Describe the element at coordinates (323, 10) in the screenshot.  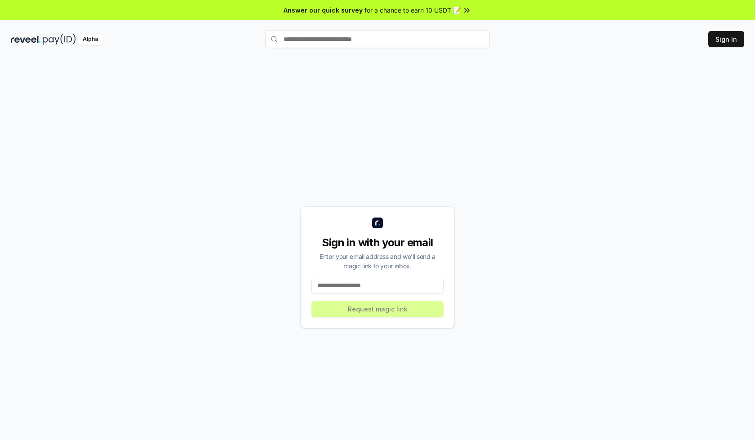
I see `span: Answer our quick survey` at that location.